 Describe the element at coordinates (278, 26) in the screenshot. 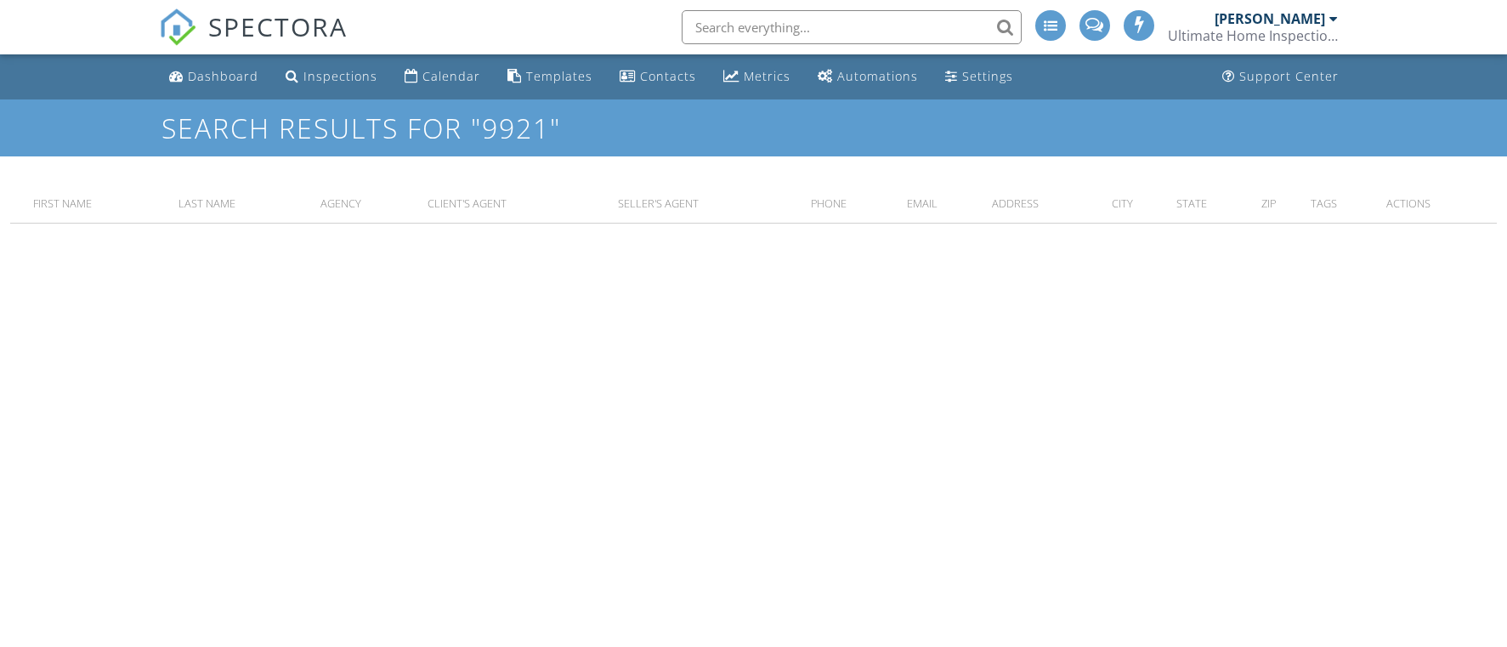

I see `span: SPECTORA` at that location.